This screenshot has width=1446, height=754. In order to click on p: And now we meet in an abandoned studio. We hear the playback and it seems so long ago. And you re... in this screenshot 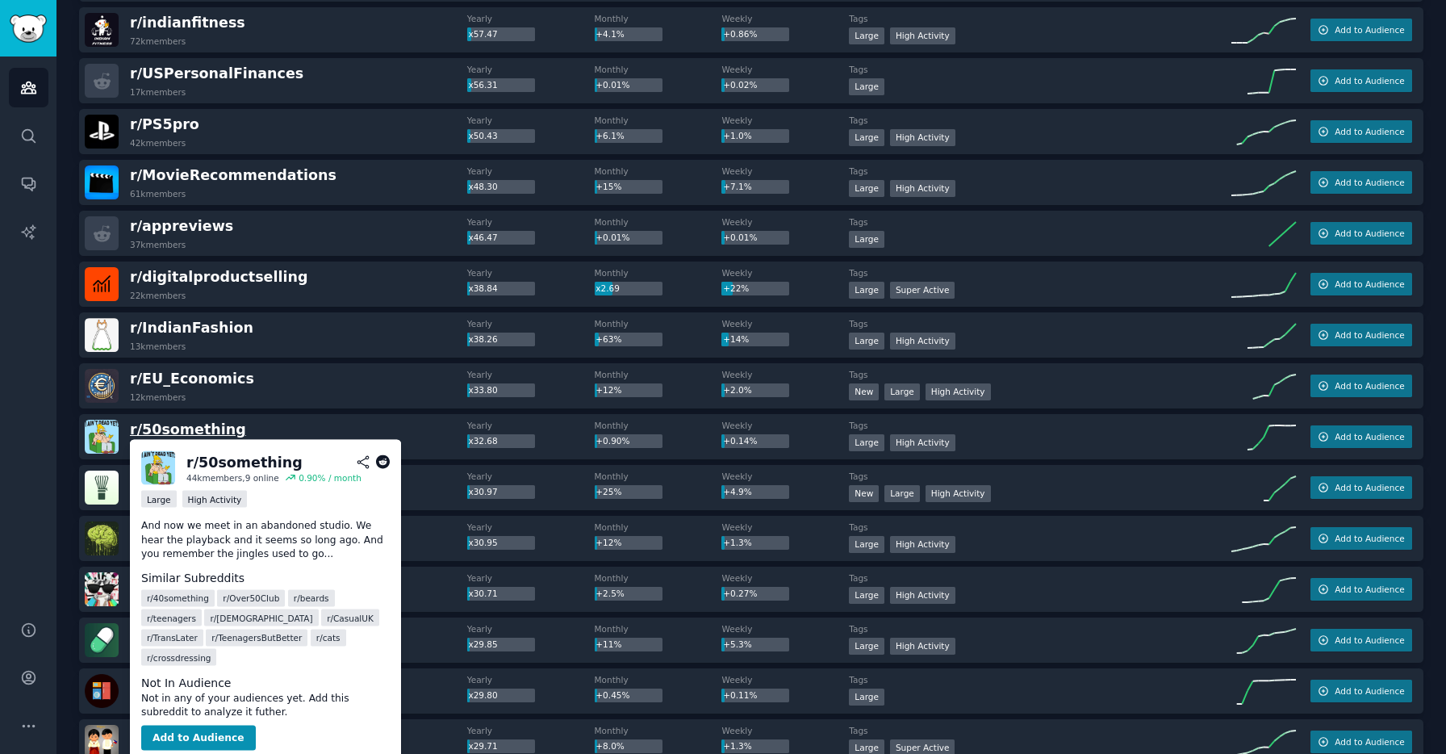, I will do `click(266, 540)`.